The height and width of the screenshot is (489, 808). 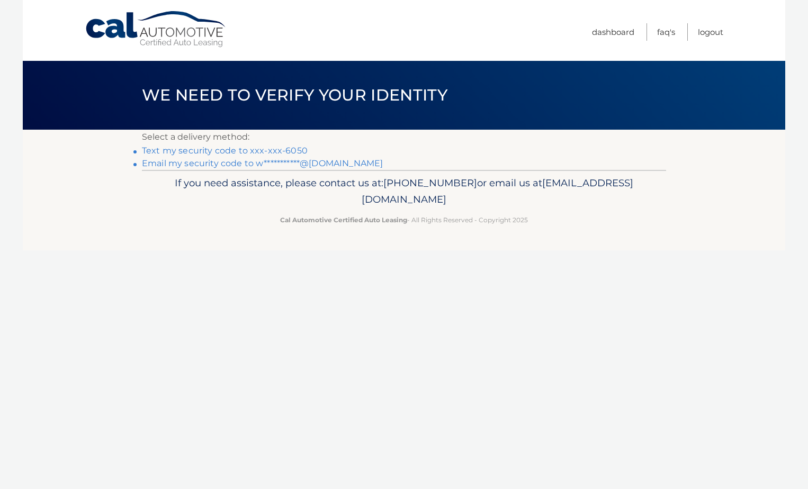 I want to click on a: Dashboard, so click(x=613, y=32).